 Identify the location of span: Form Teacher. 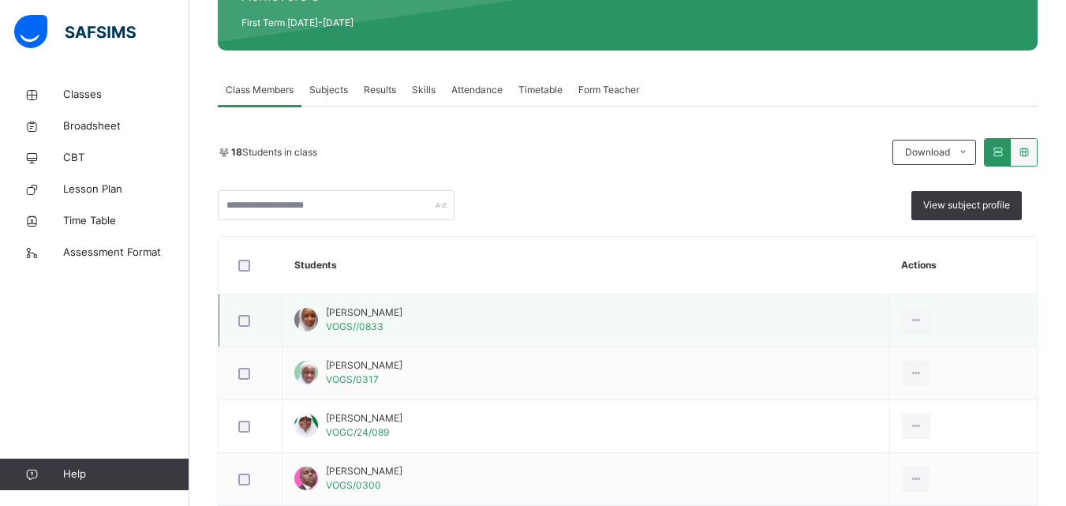
(608, 90).